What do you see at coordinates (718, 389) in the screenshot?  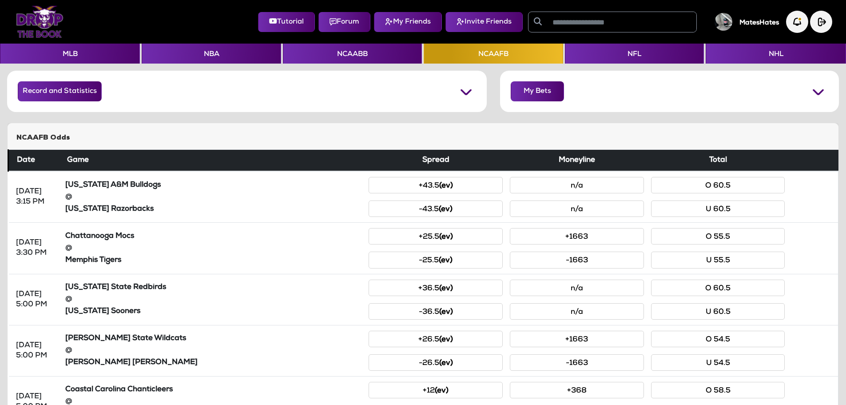 I see `button: O 58.5` at bounding box center [718, 389].